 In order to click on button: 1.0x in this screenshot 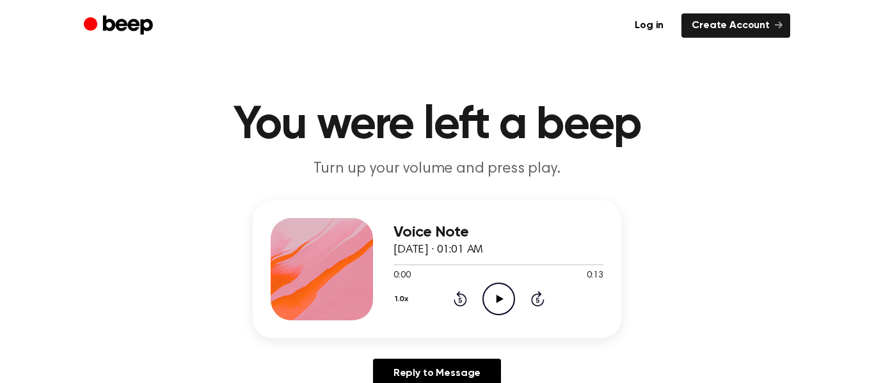, I will do `click(403, 300)`.